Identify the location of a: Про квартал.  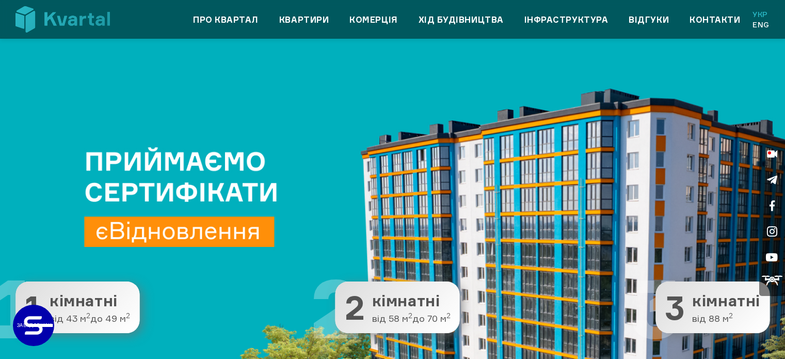
(226, 20).